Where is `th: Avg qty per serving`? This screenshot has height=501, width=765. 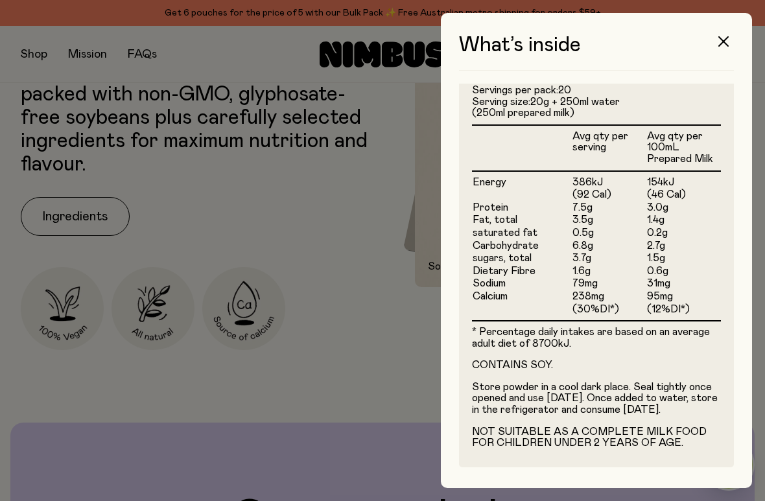 th: Avg qty per serving is located at coordinates (608, 148).